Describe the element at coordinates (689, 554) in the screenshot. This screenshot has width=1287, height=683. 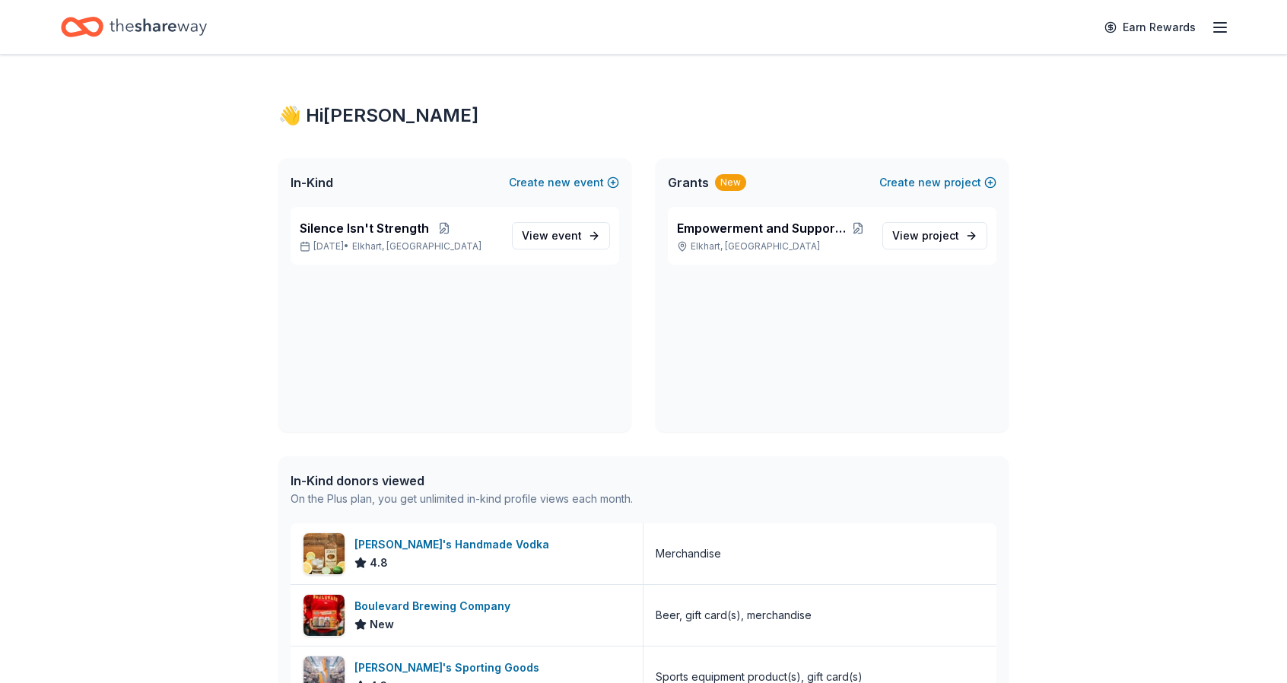
I see `div: Merchandise` at that location.